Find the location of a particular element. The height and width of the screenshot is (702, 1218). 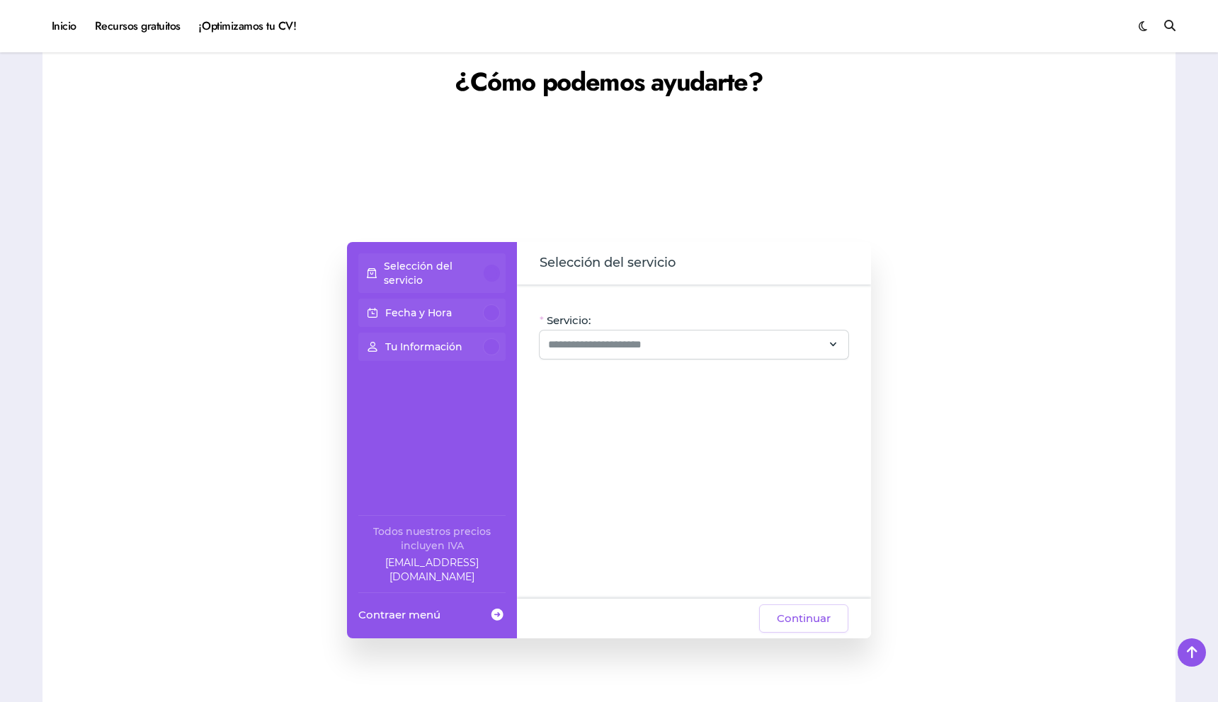

p: Selección del servicio is located at coordinates (434, 273).